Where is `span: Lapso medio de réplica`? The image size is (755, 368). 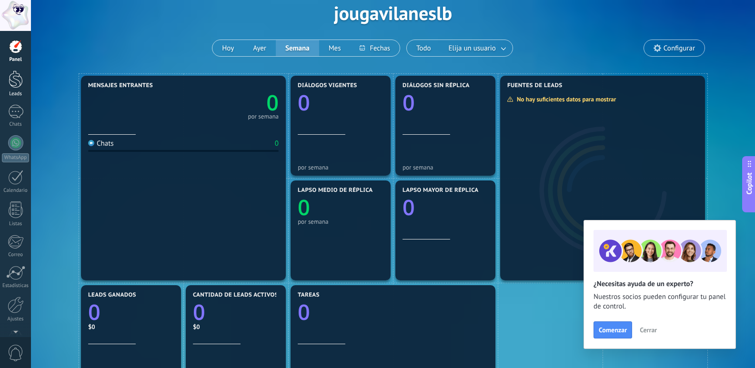
span: Lapso medio de réplica is located at coordinates (335, 191).